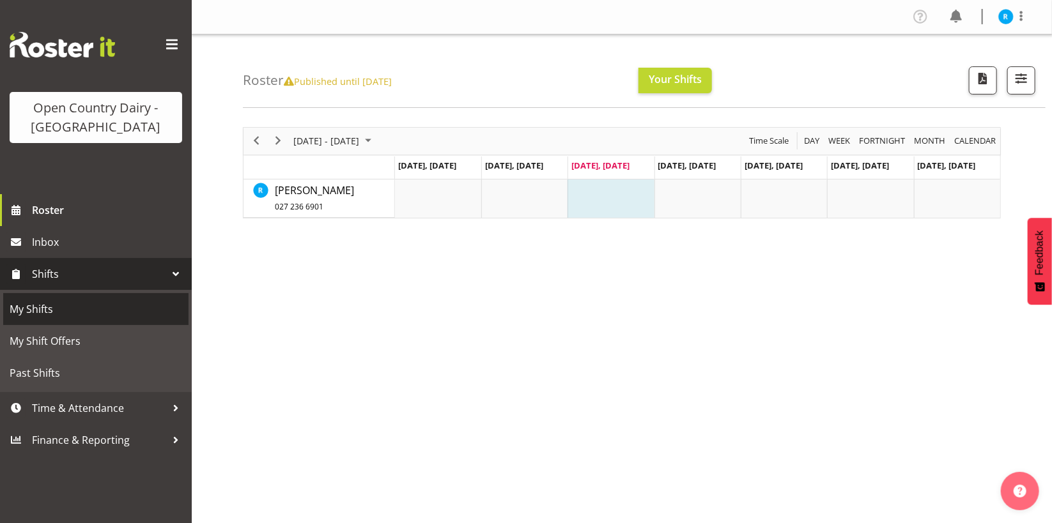  Describe the element at coordinates (62, 45) in the screenshot. I see `img: Rosterit website logo` at that location.